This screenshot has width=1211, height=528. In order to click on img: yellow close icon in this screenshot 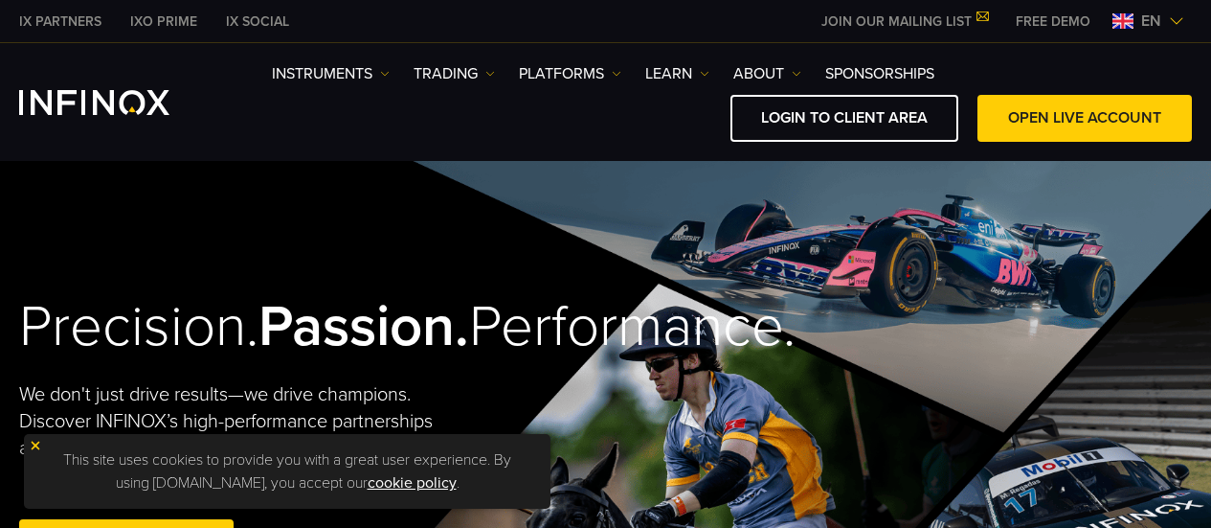, I will do `click(35, 445)`.